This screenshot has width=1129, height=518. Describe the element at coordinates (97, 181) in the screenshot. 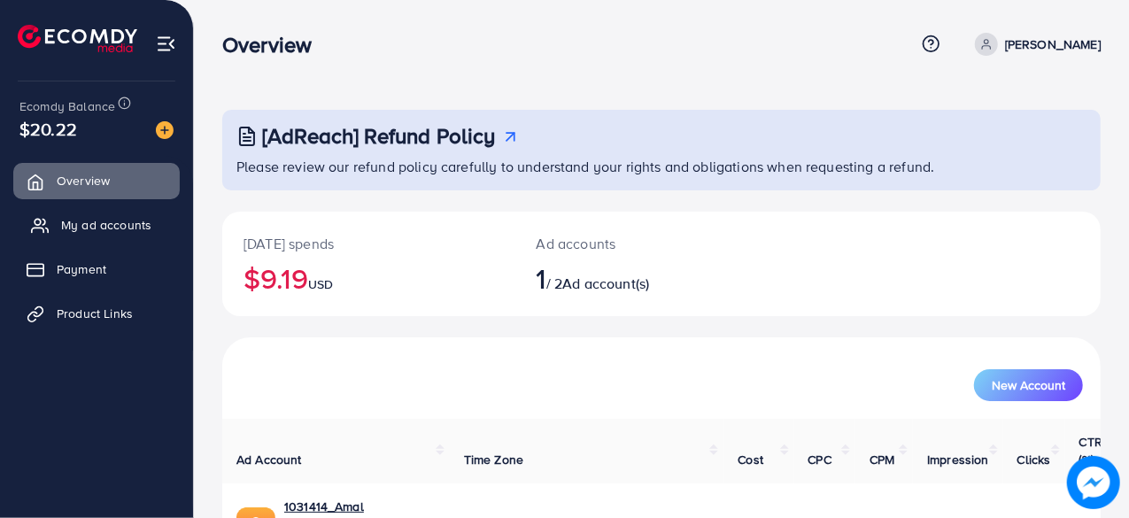

I see `a: Overview` at that location.